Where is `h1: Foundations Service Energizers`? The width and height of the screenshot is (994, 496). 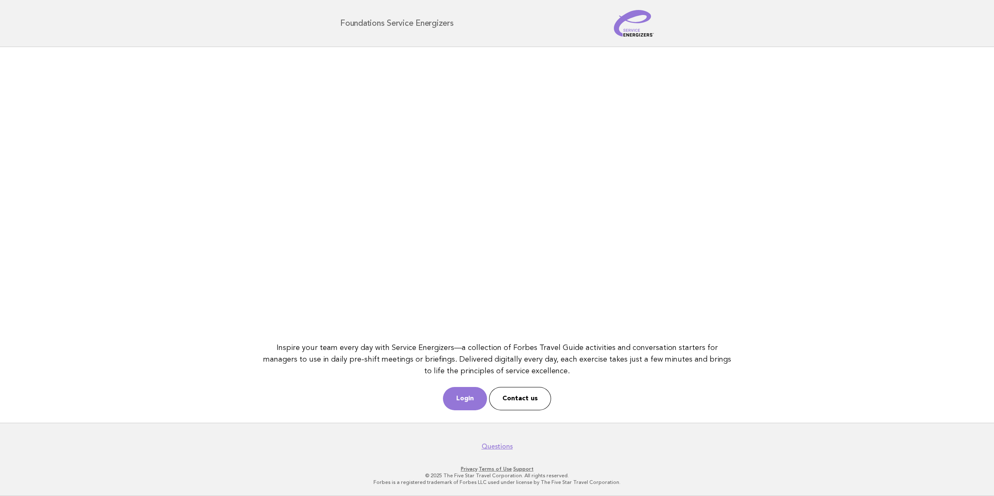
h1: Foundations Service Energizers is located at coordinates (397, 23).